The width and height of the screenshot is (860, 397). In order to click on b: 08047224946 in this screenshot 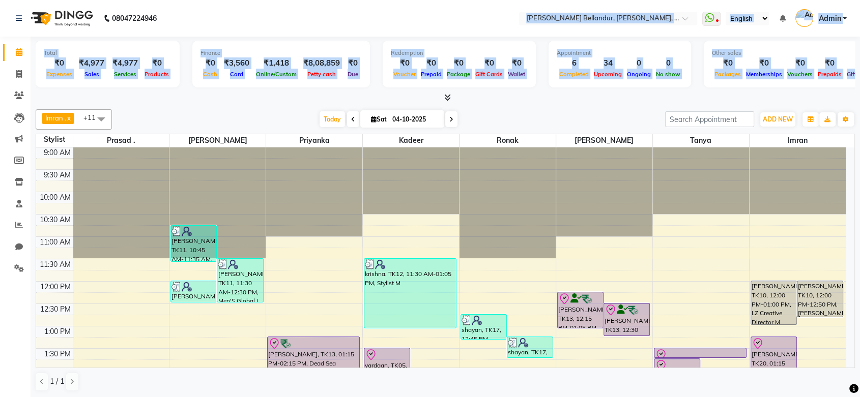, I will do `click(134, 18)`.